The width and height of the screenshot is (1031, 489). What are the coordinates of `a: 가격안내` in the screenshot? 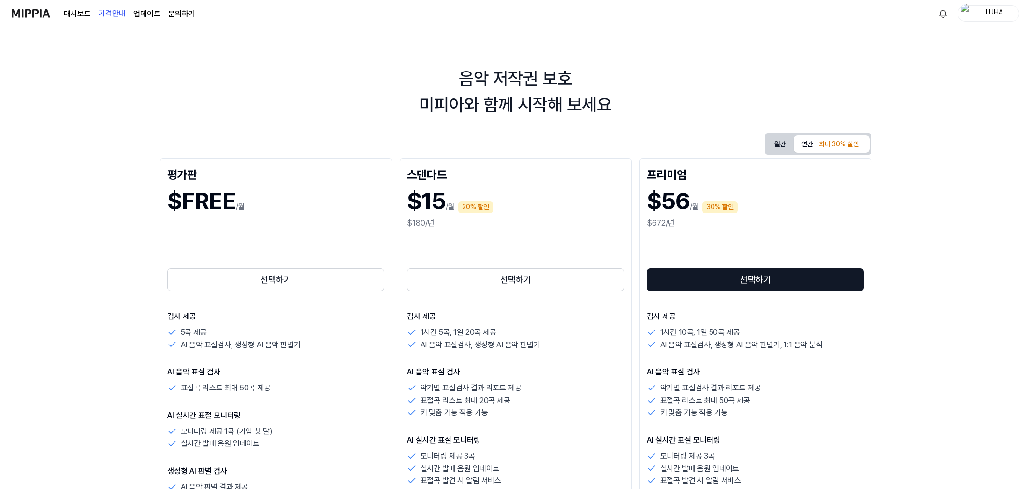 It's located at (112, 14).